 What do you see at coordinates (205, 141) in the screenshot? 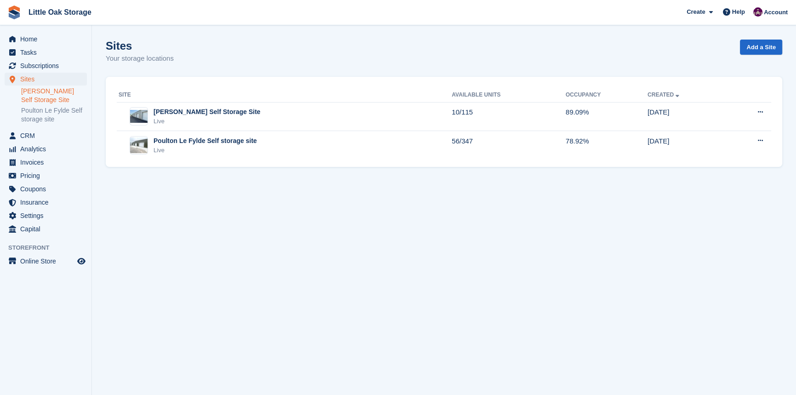
I see `div: Poulton Le Fylde Self storage site` at bounding box center [205, 141].